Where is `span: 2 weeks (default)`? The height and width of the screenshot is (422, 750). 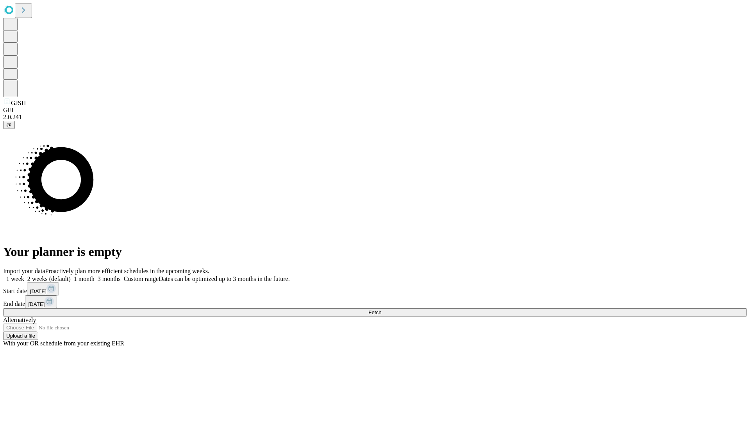
span: 2 weeks (default) is located at coordinates (49, 278).